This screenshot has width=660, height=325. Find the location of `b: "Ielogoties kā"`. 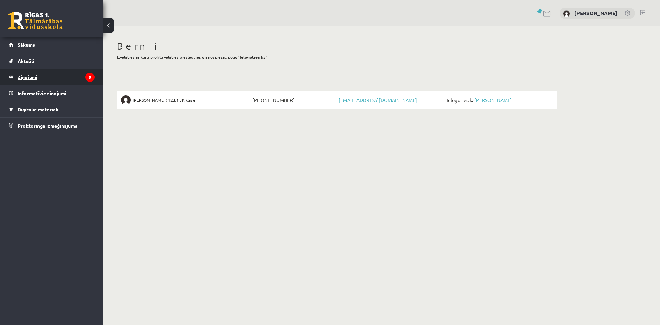

b: "Ielogoties kā" is located at coordinates (253, 57).